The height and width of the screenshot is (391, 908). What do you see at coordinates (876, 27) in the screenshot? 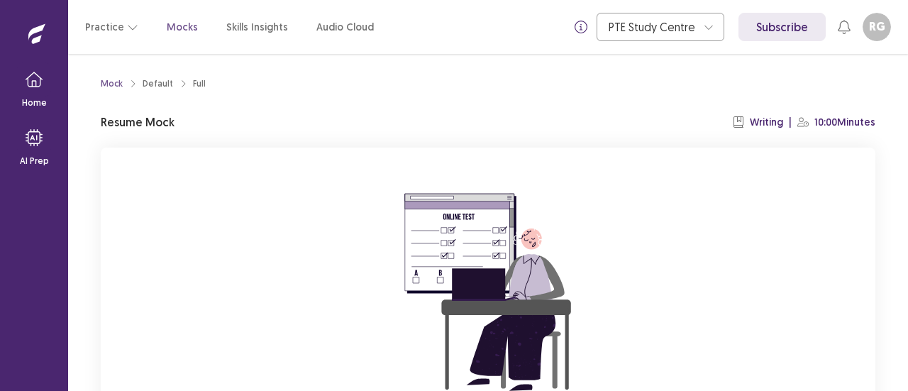
I see `button: RG` at bounding box center [876, 27].